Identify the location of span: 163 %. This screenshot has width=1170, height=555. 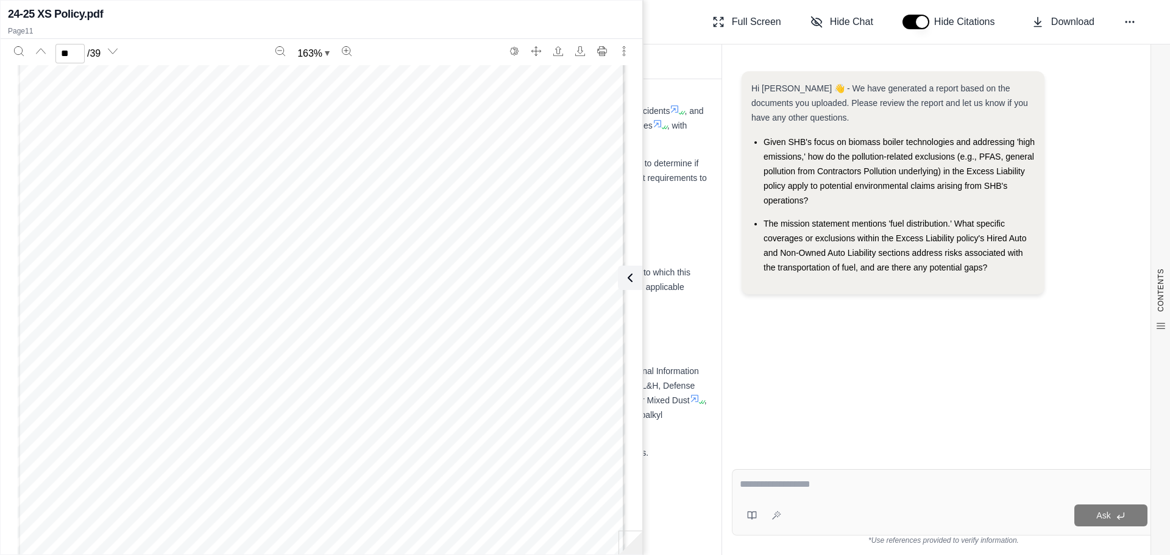
(310, 54).